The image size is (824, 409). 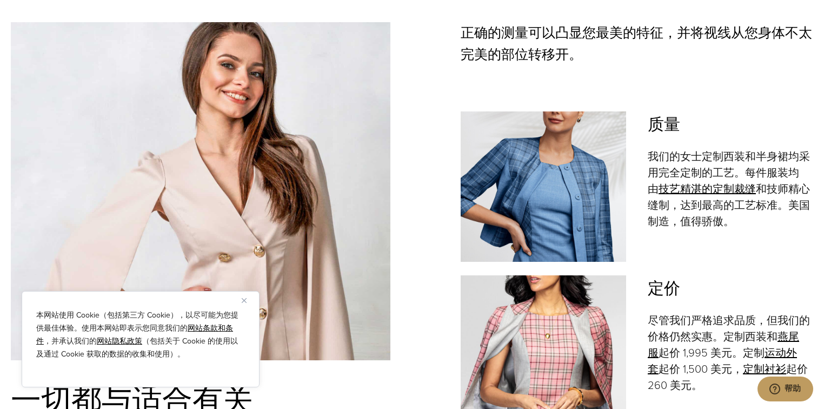 I want to click on a: 技艺精湛的定制裁缝, so click(x=707, y=189).